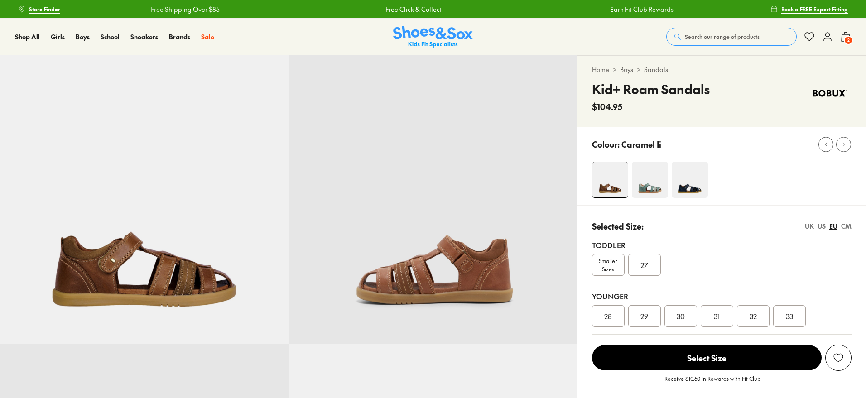  What do you see at coordinates (641, 144) in the screenshot?
I see `p: Caramel Ii` at bounding box center [641, 144].